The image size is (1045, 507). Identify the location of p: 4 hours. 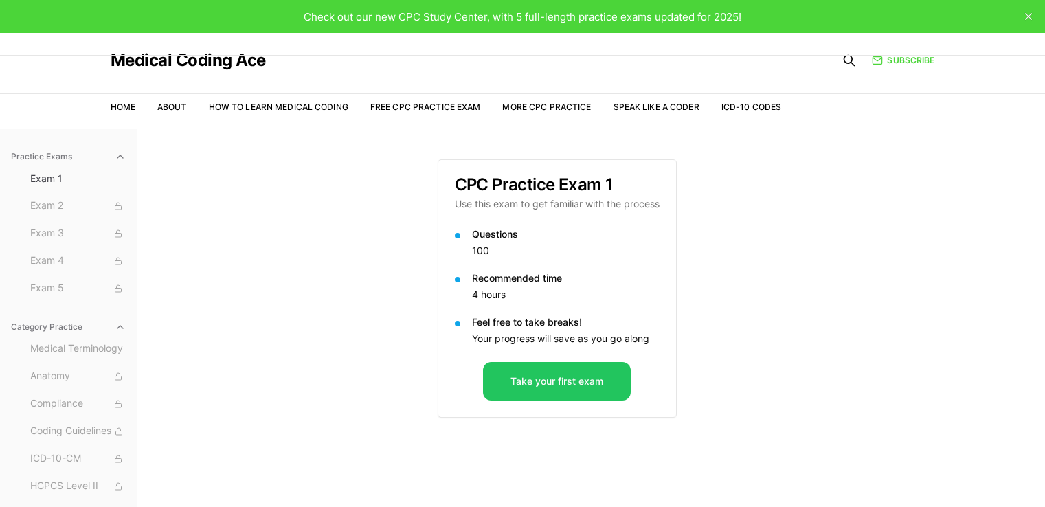
(565, 295).